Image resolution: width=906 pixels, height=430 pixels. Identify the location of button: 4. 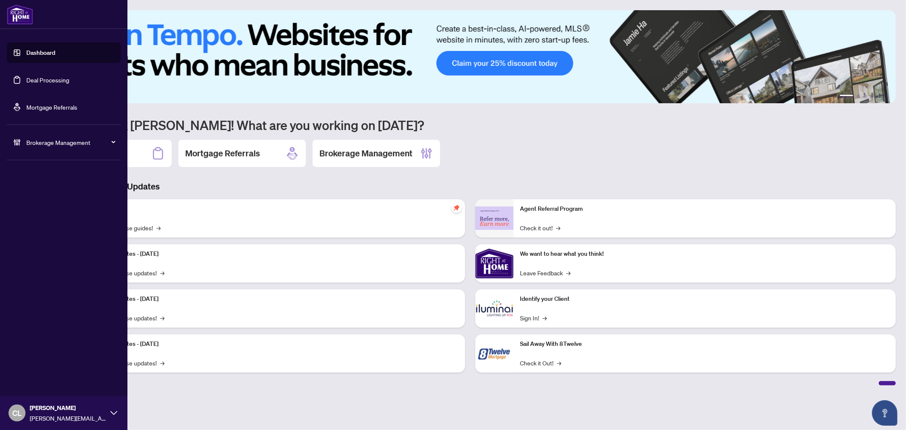
(872, 96).